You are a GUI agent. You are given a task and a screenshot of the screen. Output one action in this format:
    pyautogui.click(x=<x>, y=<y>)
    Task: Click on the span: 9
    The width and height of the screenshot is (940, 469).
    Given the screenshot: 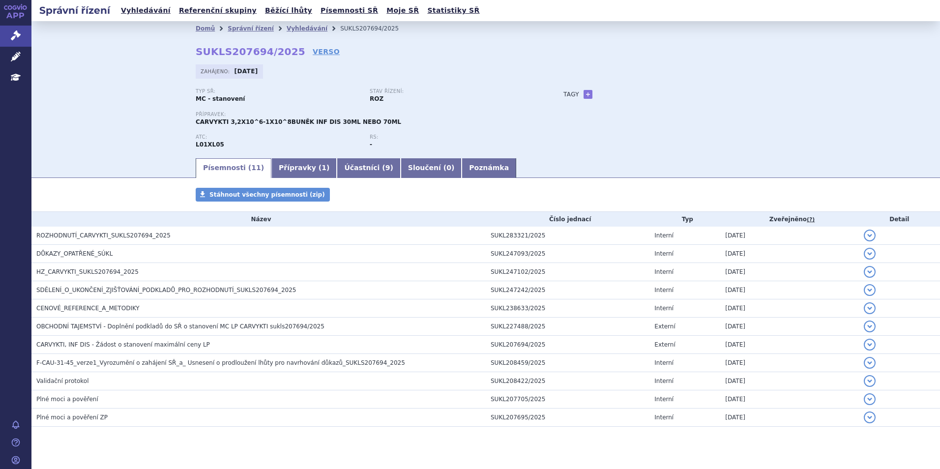 What is the action you would take?
    pyautogui.click(x=388, y=168)
    